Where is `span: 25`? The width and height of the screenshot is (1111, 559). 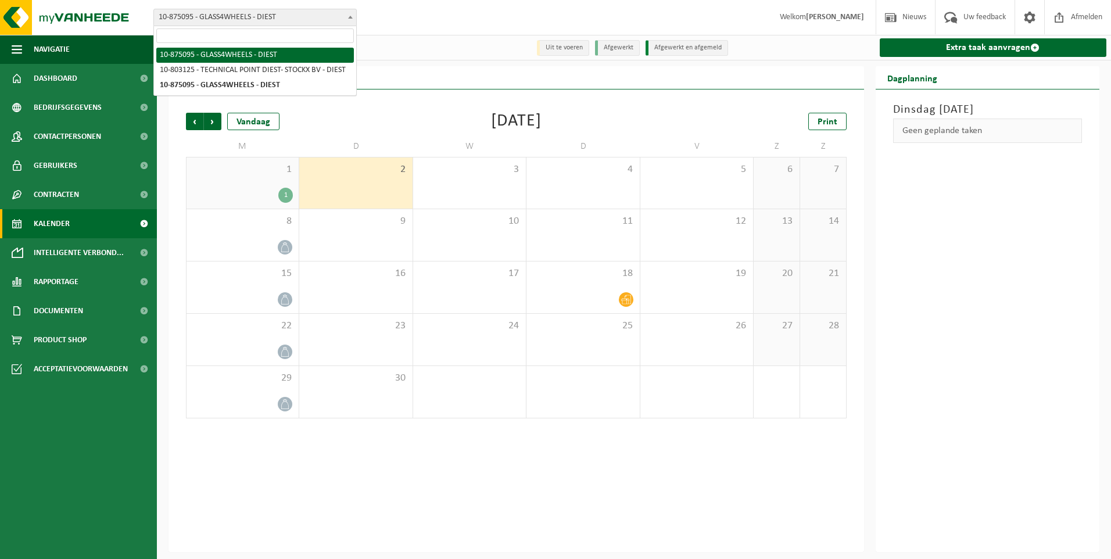 span: 25 is located at coordinates (583, 326).